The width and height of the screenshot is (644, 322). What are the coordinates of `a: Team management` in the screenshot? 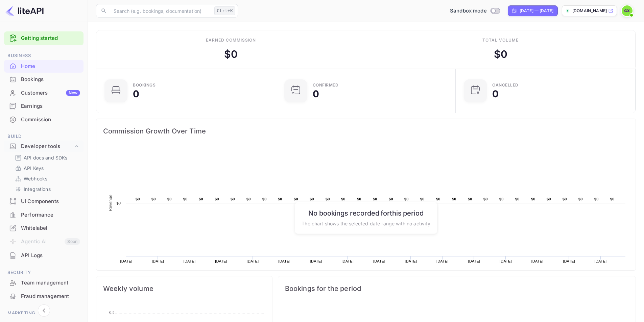 It's located at (44, 283).